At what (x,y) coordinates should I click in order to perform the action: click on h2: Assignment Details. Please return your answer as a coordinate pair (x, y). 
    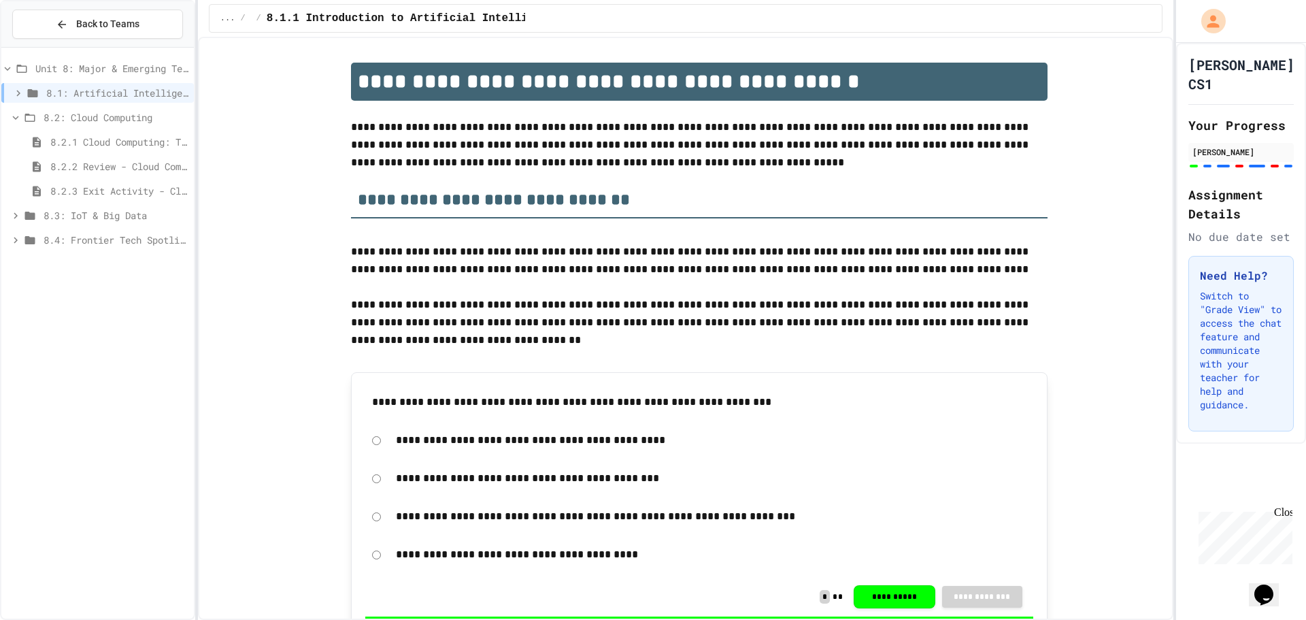
    Looking at the image, I should click on (1241, 204).